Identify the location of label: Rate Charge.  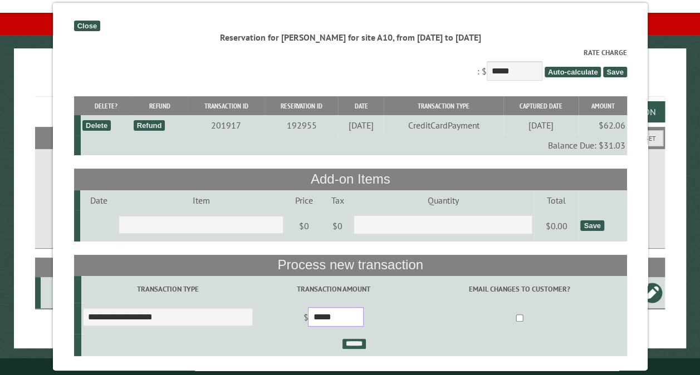
(350, 52).